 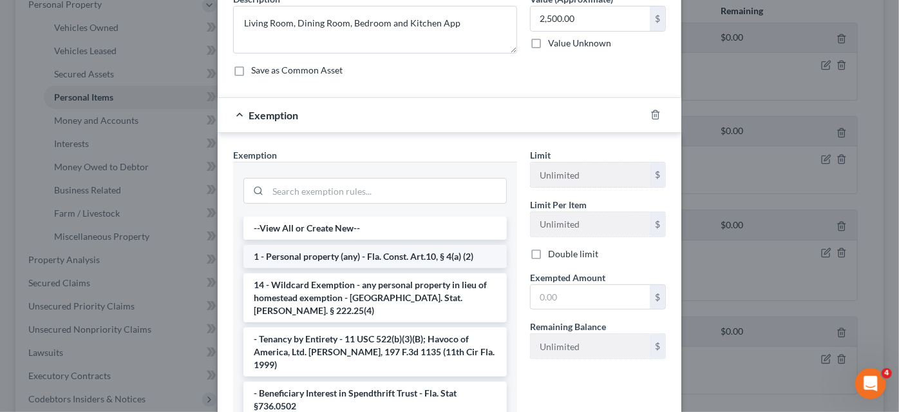 What do you see at coordinates (540, 155) in the screenshot?
I see `span: Limit` at bounding box center [540, 155].